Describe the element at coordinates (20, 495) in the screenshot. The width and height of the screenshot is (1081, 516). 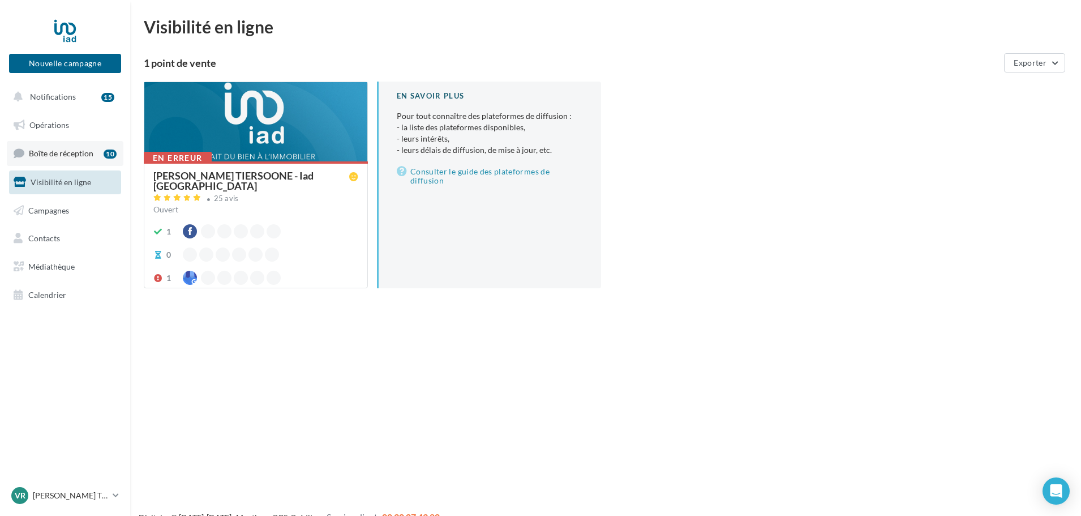
I see `span: Vr` at that location.